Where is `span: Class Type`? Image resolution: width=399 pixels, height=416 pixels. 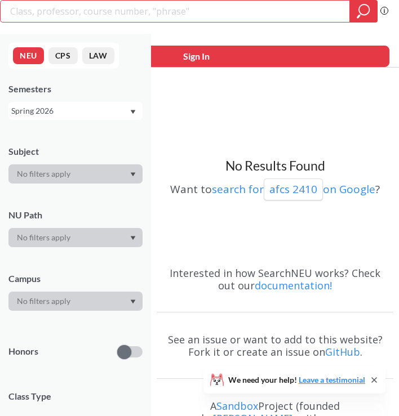
span: Class Type is located at coordinates (75, 397).